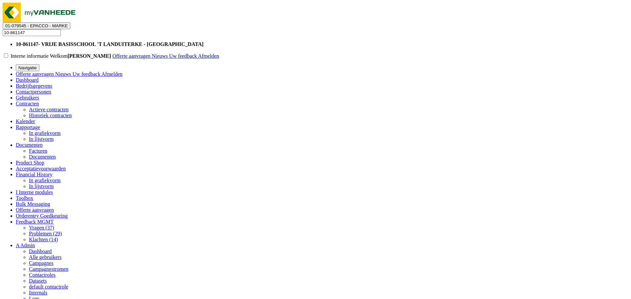 The image size is (631, 299). What do you see at coordinates (34, 86) in the screenshot?
I see `a: Bedrijfsgegevens` at bounding box center [34, 86].